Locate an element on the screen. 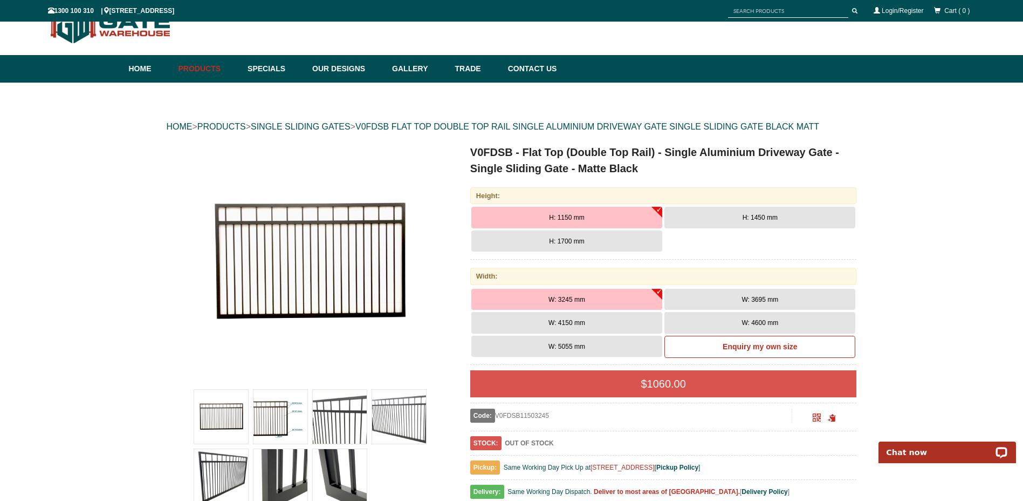  a: Contact Us is located at coordinates (530, 68).